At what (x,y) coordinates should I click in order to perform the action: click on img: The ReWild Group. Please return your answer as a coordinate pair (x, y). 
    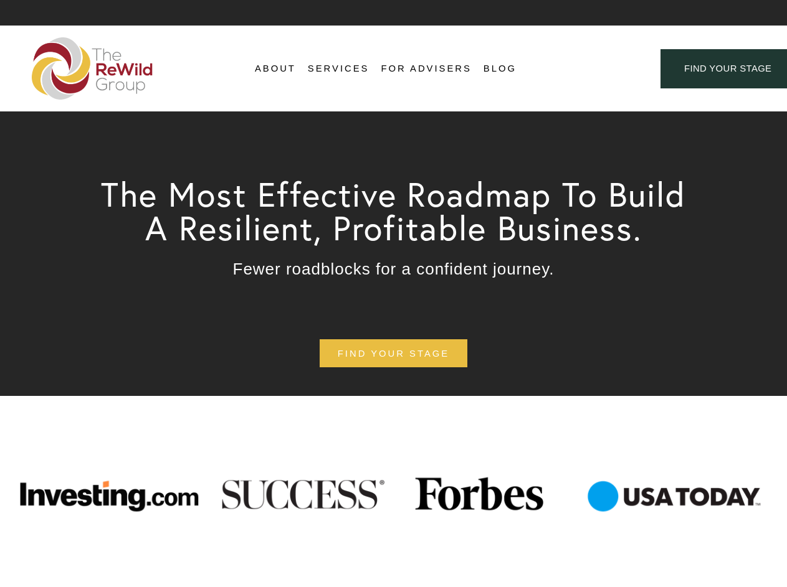
    Looking at the image, I should click on (93, 69).